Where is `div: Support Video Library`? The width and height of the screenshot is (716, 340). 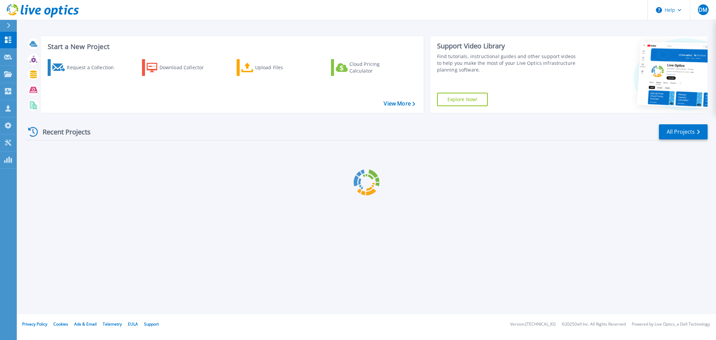 div: Support Video Library is located at coordinates (508, 46).